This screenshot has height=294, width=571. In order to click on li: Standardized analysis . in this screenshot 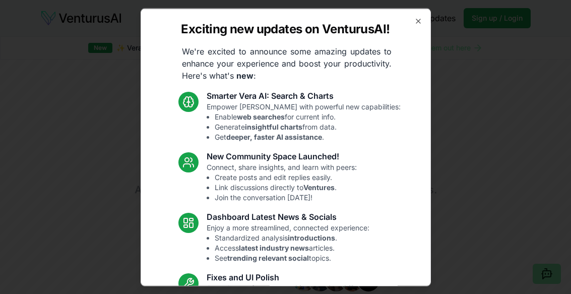, I will do `click(292, 237)`.